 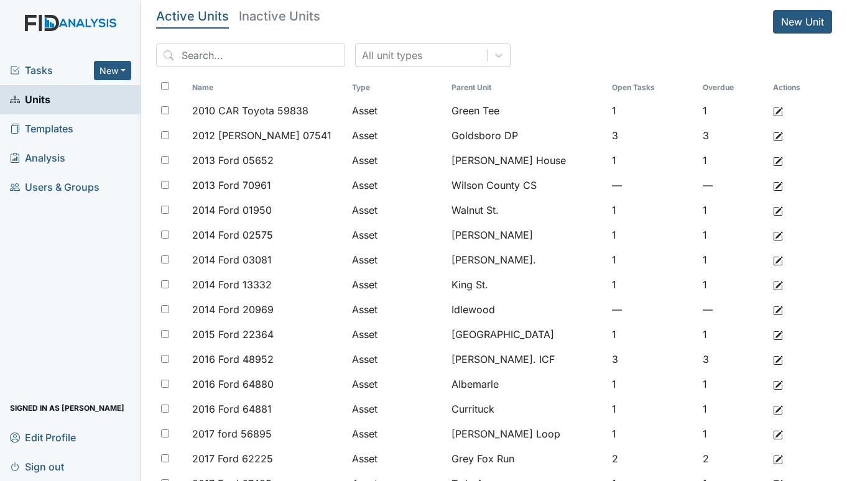 I want to click on span: Edit Profile, so click(x=43, y=437).